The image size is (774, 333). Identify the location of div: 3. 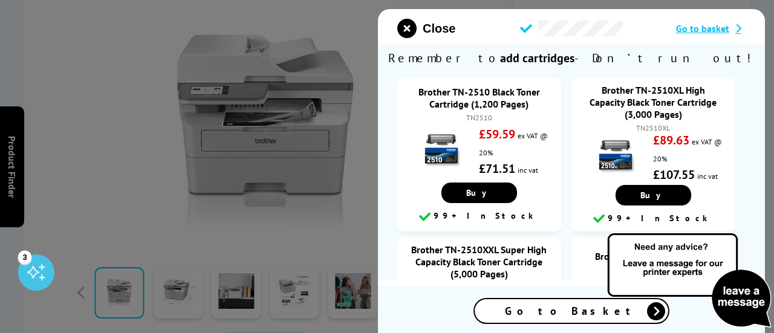
(25, 257).